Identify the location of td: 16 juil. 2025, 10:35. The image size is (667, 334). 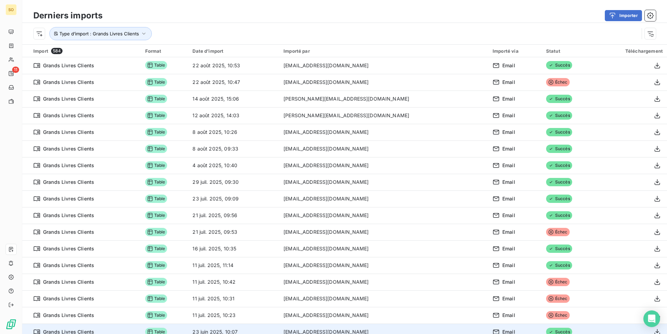
(234, 249).